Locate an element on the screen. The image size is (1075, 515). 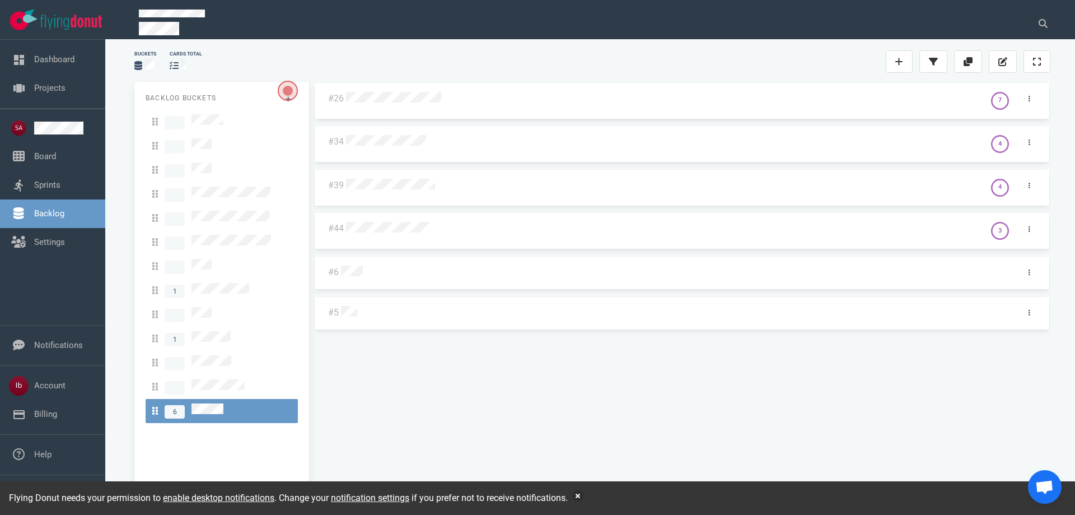
div: 3 is located at coordinates (1000, 231).